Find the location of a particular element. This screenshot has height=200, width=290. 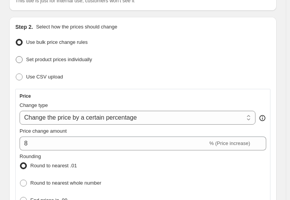

div: help is located at coordinates (263, 118).